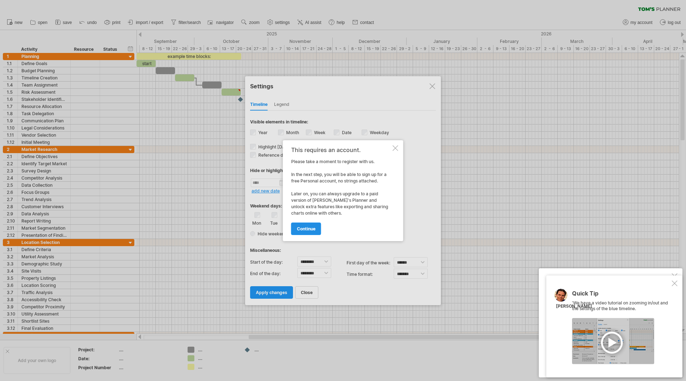 The image size is (686, 381). What do you see at coordinates (621, 327) in the screenshot?
I see `div: 'We have a video tutorial on zooming in/out and the settings of the blue timeline.` at bounding box center [621, 327].